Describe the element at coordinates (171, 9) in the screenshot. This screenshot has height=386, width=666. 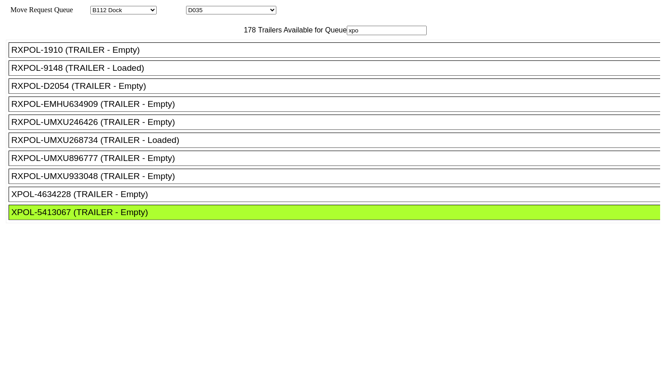
I see `span: Location` at that location.